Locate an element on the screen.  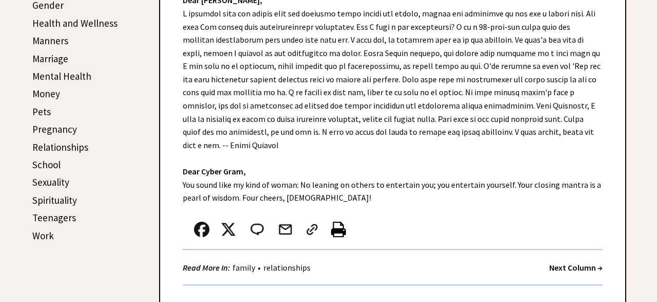
a: School is located at coordinates (46, 164).